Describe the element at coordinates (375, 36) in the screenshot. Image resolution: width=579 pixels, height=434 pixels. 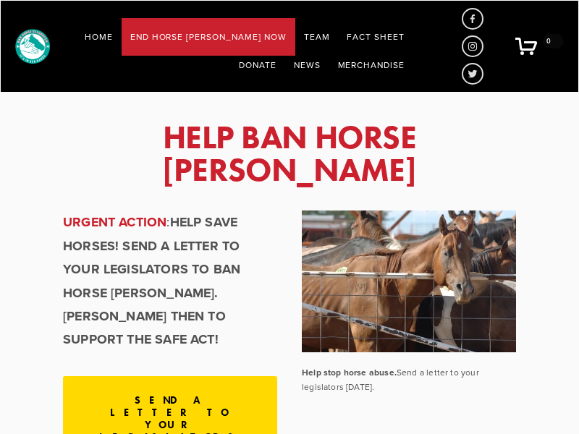
I see `a: Fact Sheet` at that location.